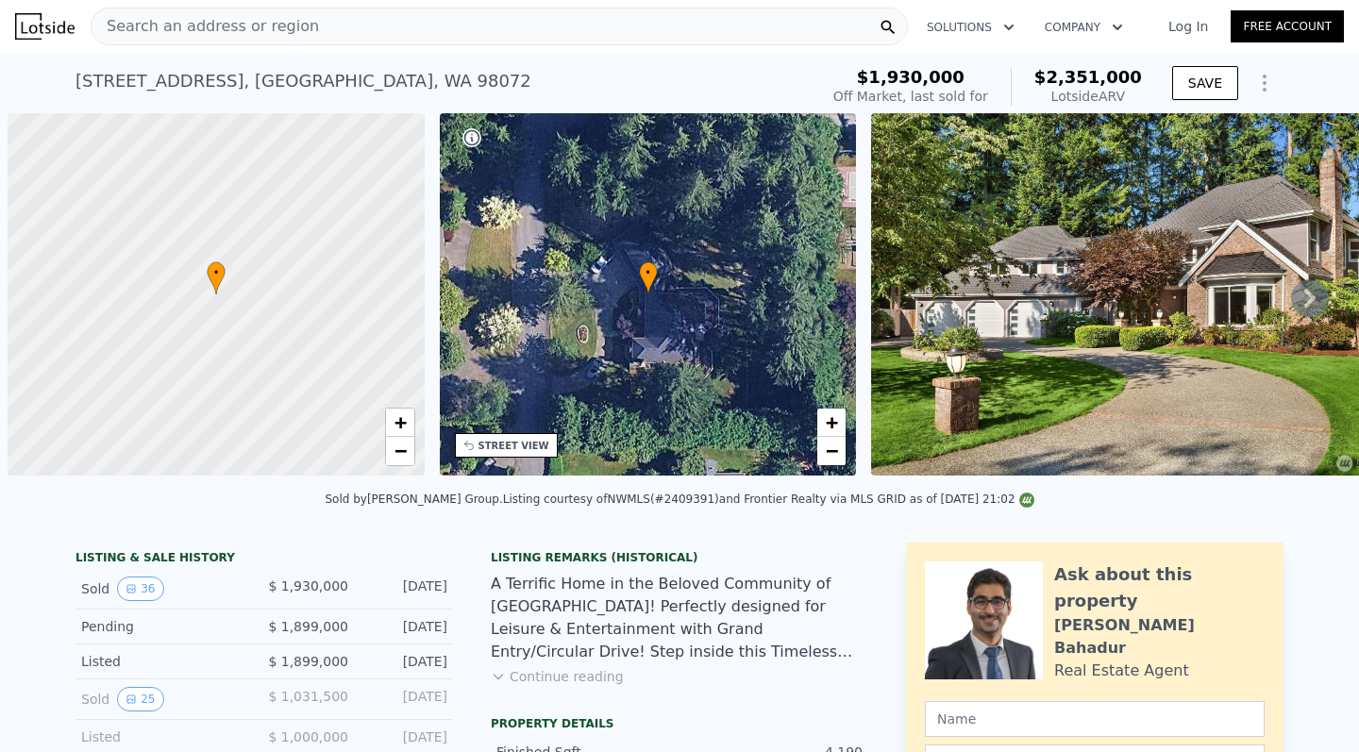 The width and height of the screenshot is (1359, 752). What do you see at coordinates (911, 76) in the screenshot?
I see `span: $1,930,000` at bounding box center [911, 76].